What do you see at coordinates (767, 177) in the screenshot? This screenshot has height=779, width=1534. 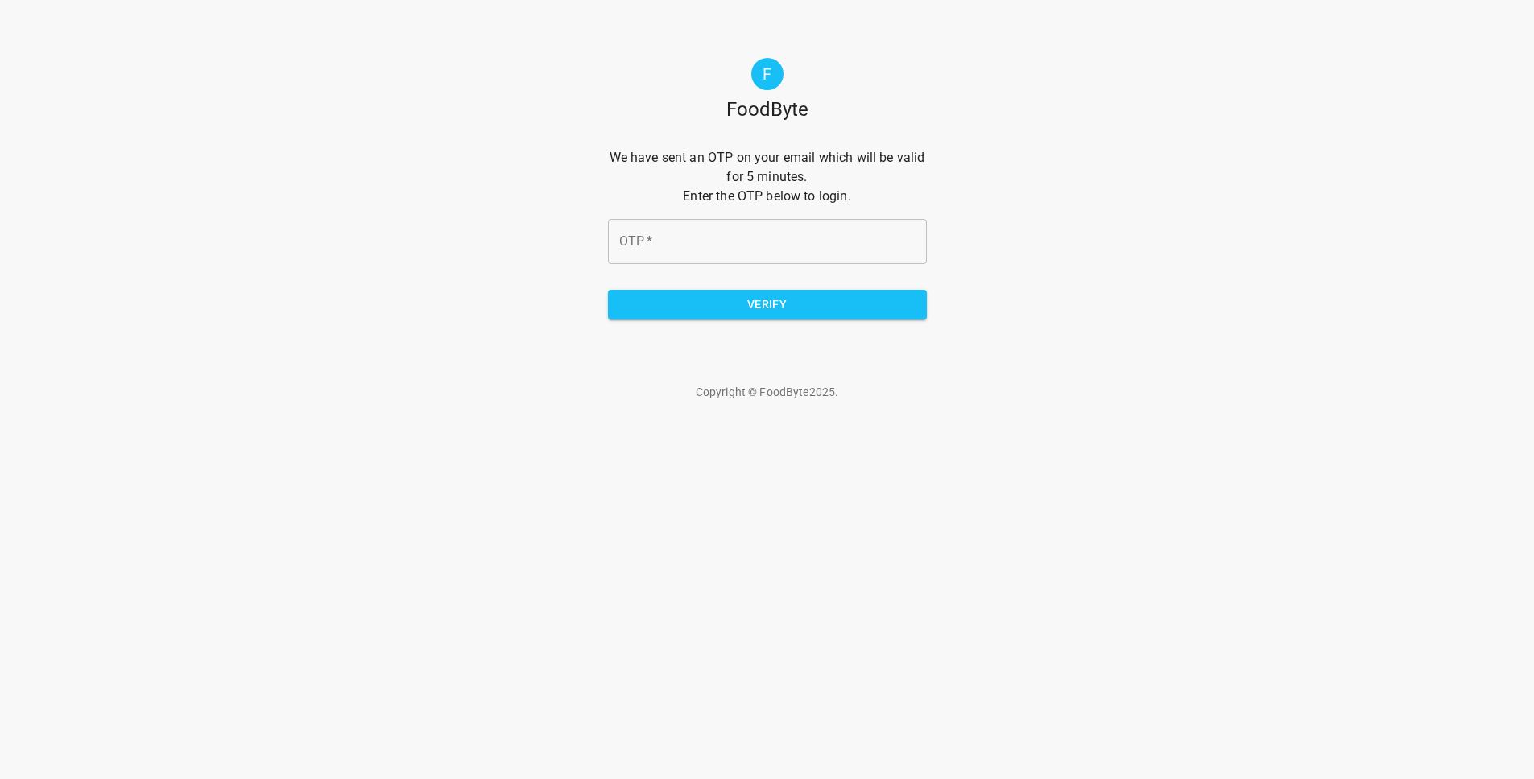 I see `p: We have sent an OTP on your email which will be valid for 5 minutes. Enter the OTP below to login.` at bounding box center [767, 177].